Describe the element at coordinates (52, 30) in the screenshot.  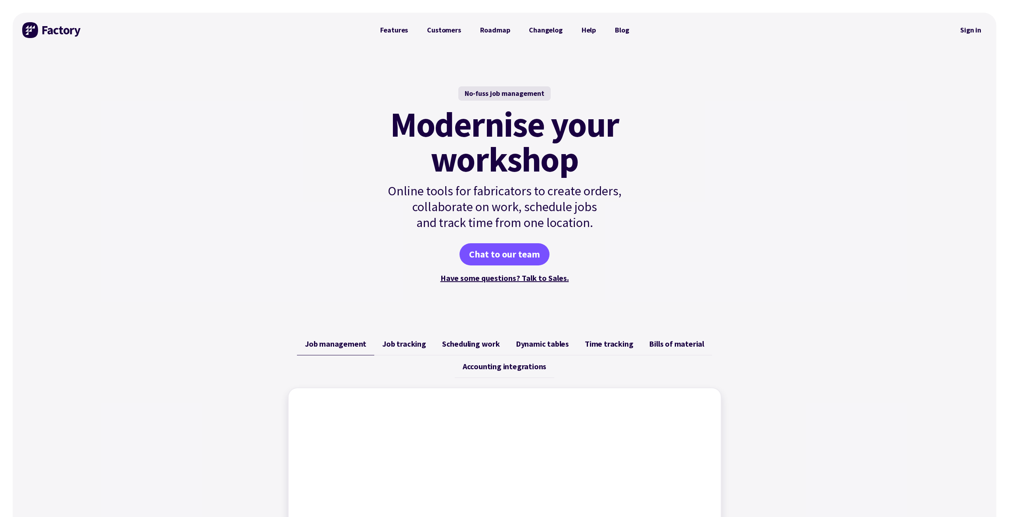
I see `img: Factory` at that location.